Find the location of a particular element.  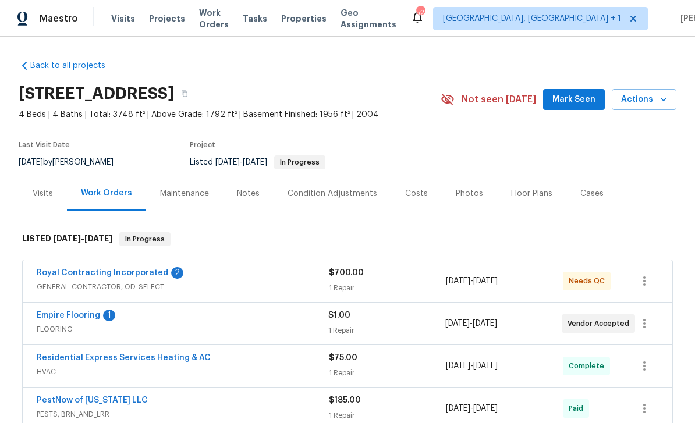

div: Condition Adjustments is located at coordinates (333, 194).